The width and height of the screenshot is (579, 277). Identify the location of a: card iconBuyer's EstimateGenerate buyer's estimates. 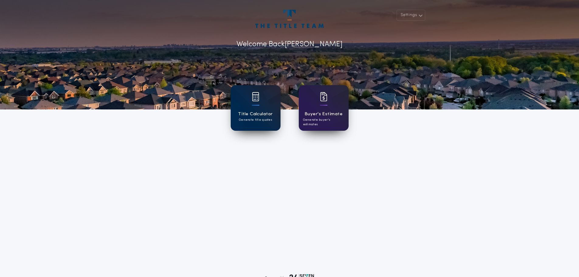
(324, 108).